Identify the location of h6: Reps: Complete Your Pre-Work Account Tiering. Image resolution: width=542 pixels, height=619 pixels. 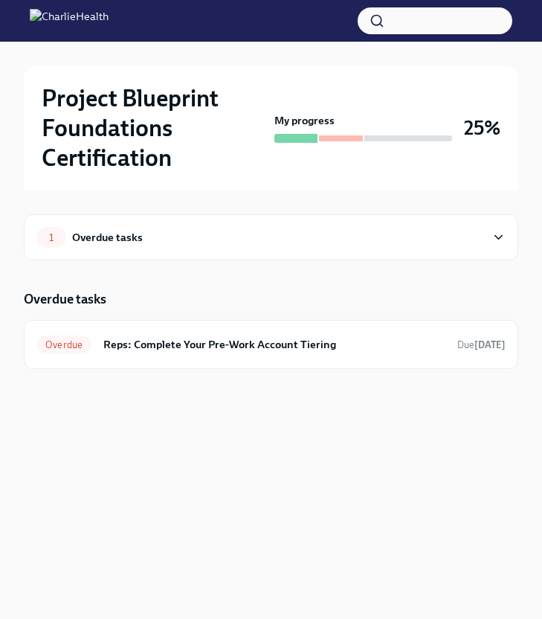
(274, 344).